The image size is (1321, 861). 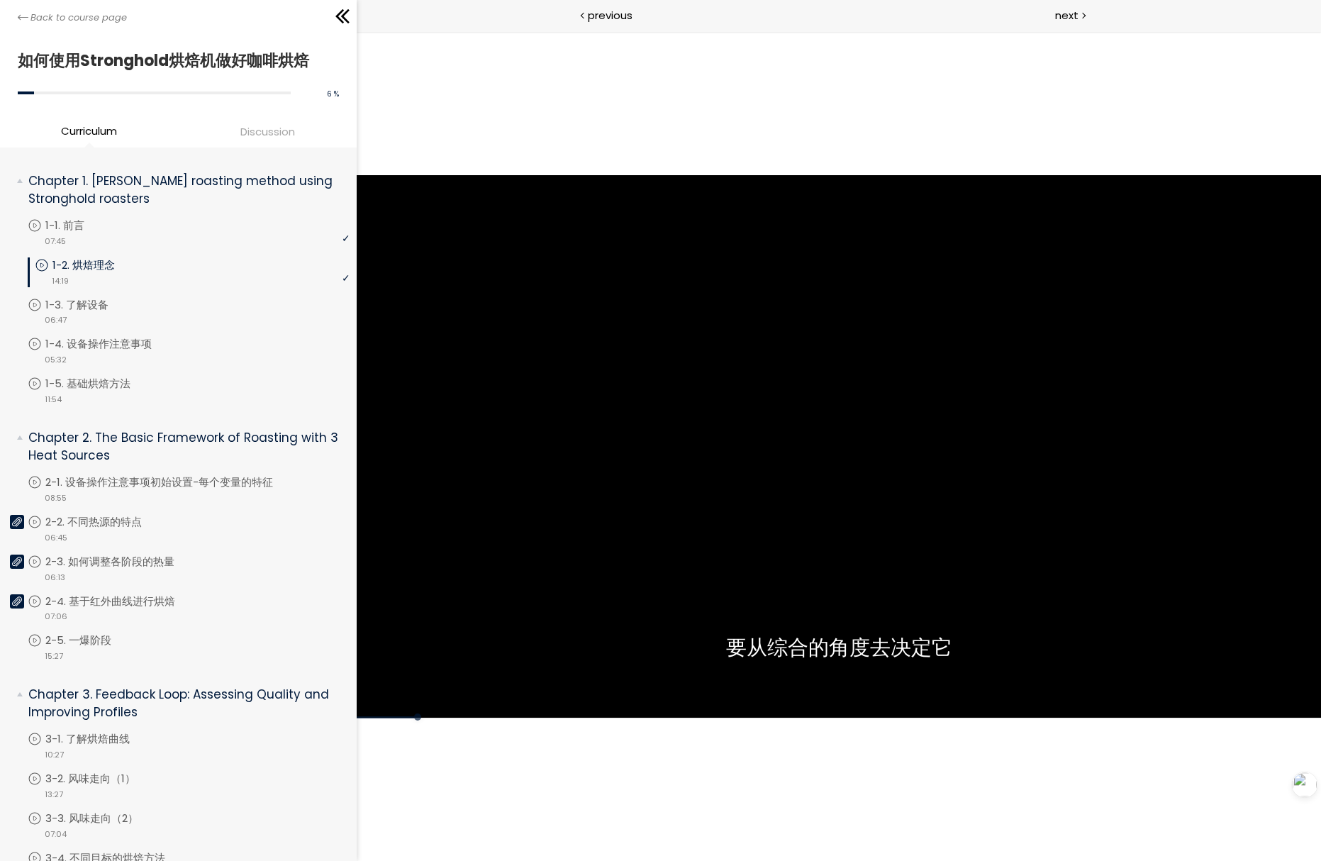 What do you see at coordinates (610, 15) in the screenshot?
I see `span: previous` at bounding box center [610, 15].